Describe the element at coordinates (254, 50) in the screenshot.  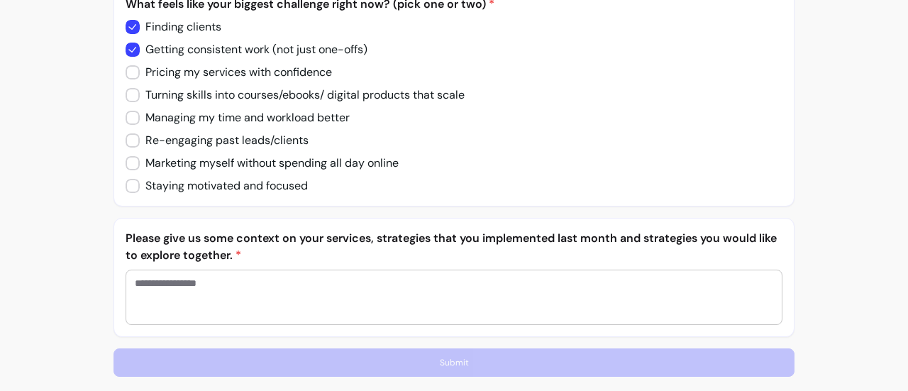
I see `input: Getting consistent work (not just one-offs)` at that location.